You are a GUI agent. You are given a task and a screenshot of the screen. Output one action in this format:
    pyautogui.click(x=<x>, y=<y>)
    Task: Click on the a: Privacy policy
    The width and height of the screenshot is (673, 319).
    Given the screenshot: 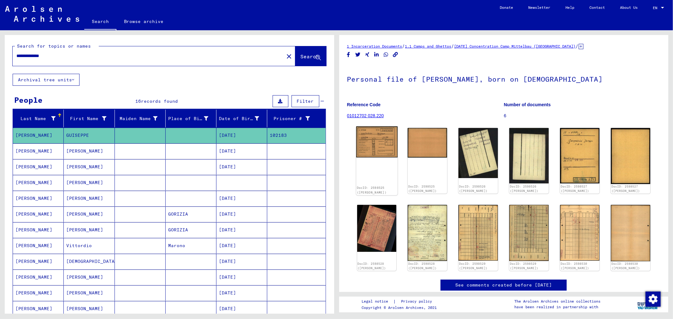 What is the action you would take?
    pyautogui.click(x=418, y=302)
    